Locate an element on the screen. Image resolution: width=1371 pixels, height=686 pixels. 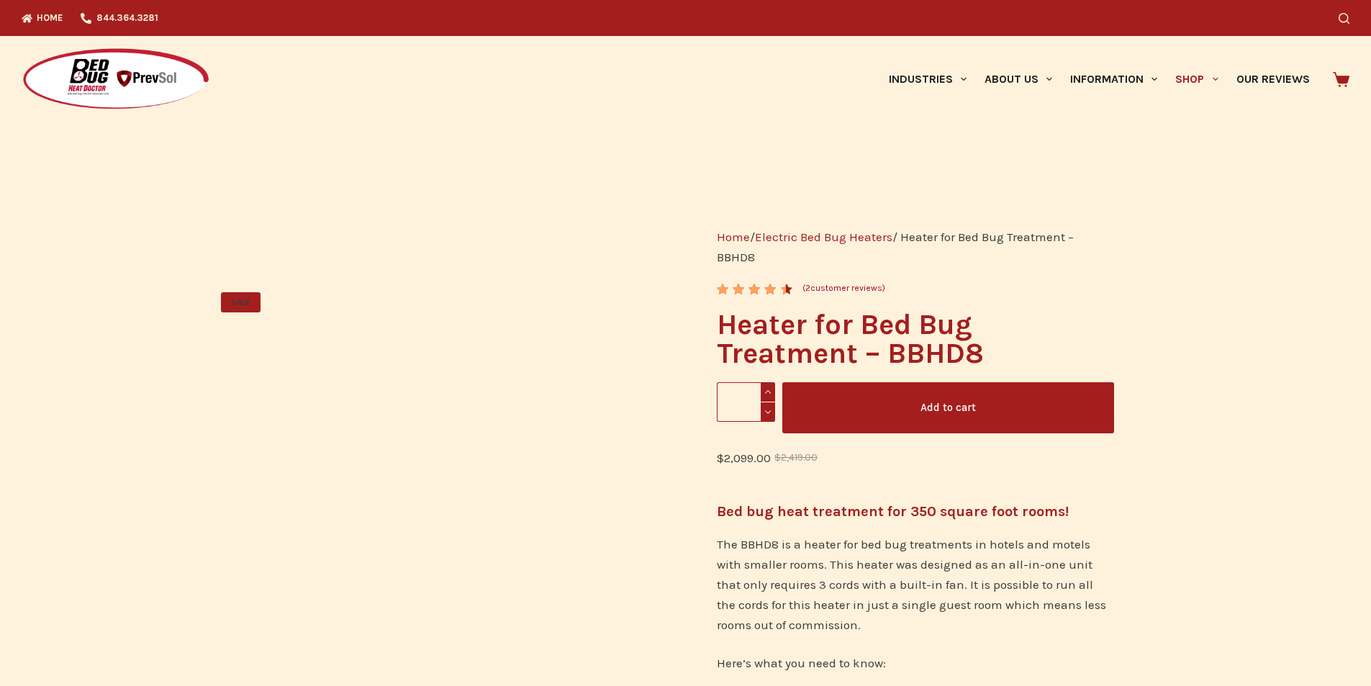
button: Search is located at coordinates (1343, 18).